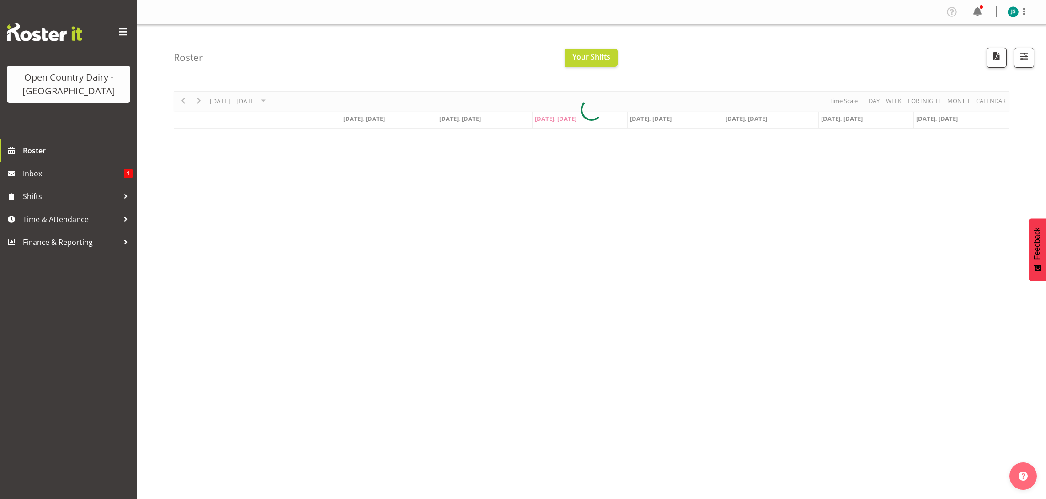 The height and width of the screenshot is (499, 1046). Describe the element at coordinates (591, 57) in the screenshot. I see `span: Your Shifts` at that location.